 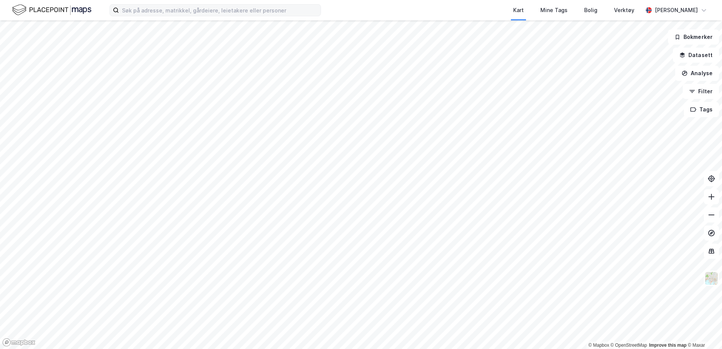 I want to click on button: Filter, so click(x=700, y=91).